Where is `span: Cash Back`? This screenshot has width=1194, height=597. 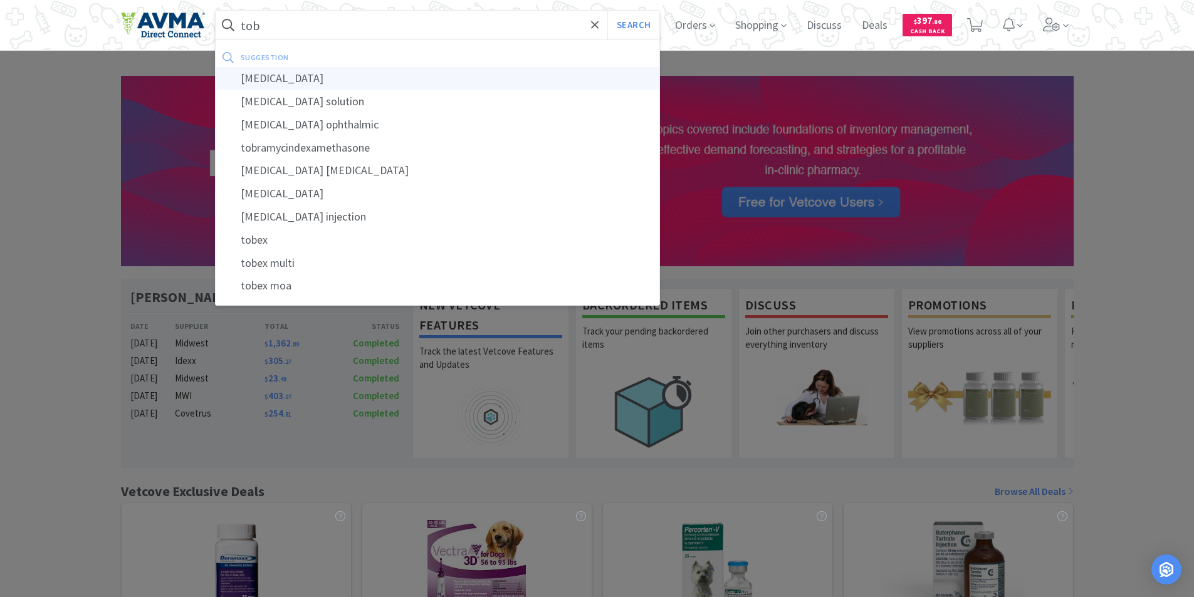
span: Cash Back is located at coordinates (927, 32).